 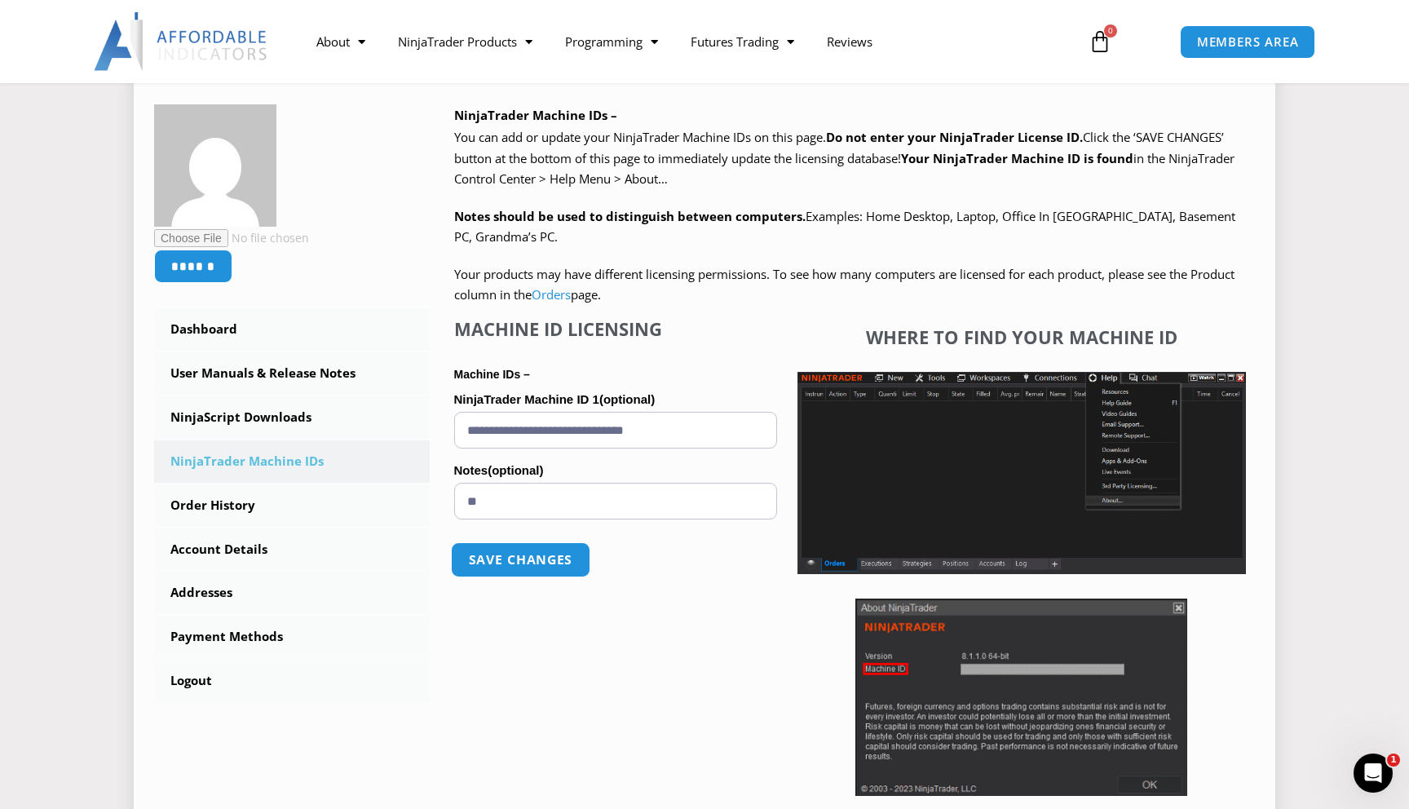 I want to click on a: Logout, so click(x=292, y=681).